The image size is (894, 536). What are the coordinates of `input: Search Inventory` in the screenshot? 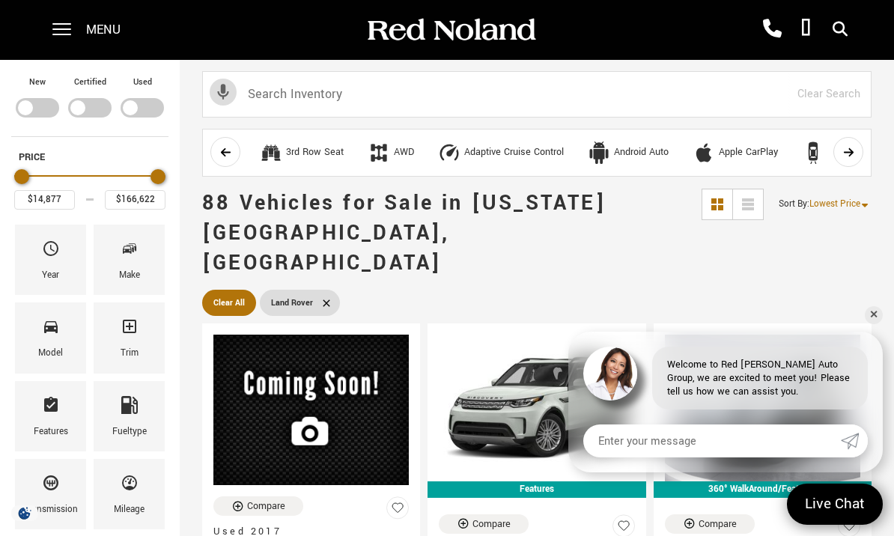 It's located at (537, 94).